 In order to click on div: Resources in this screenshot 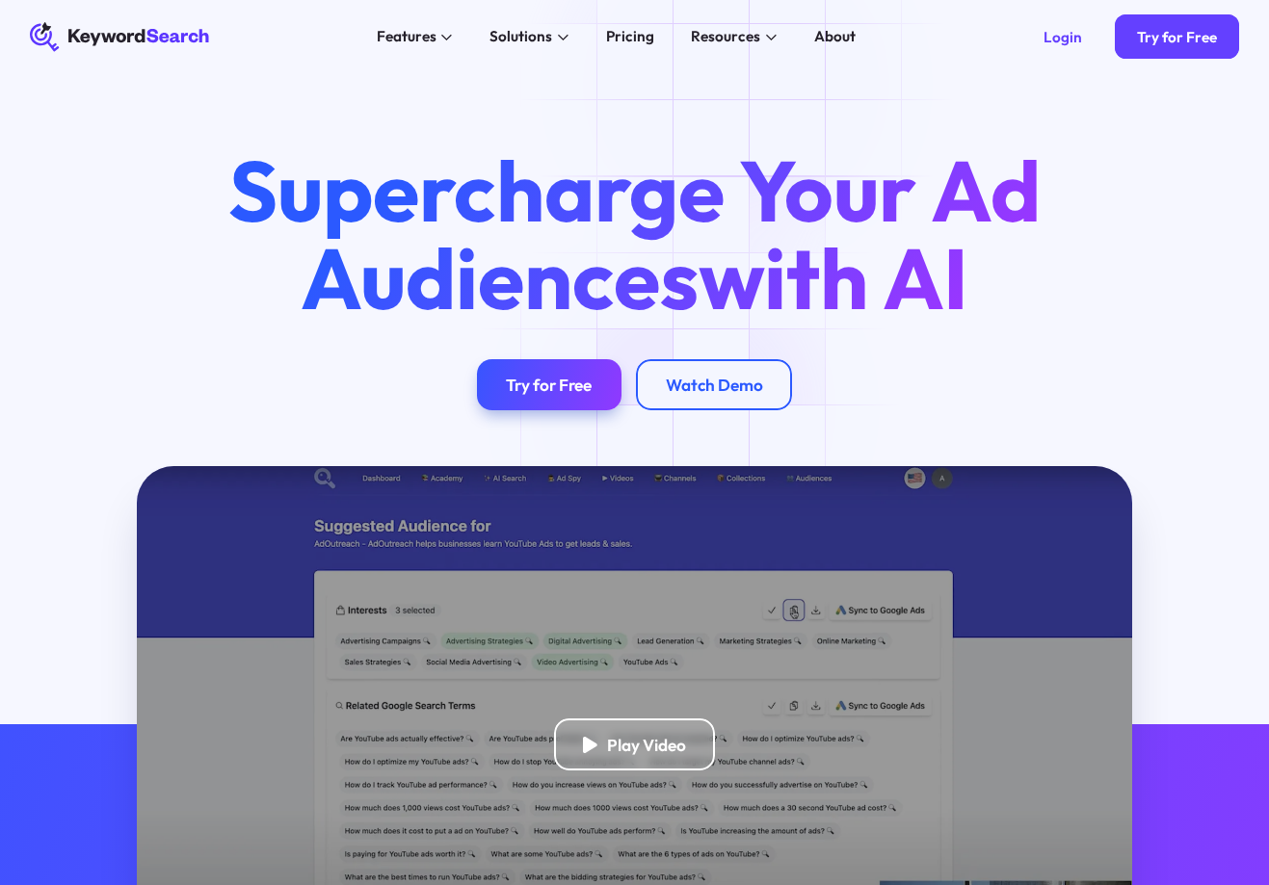, I will do `click(726, 37)`.